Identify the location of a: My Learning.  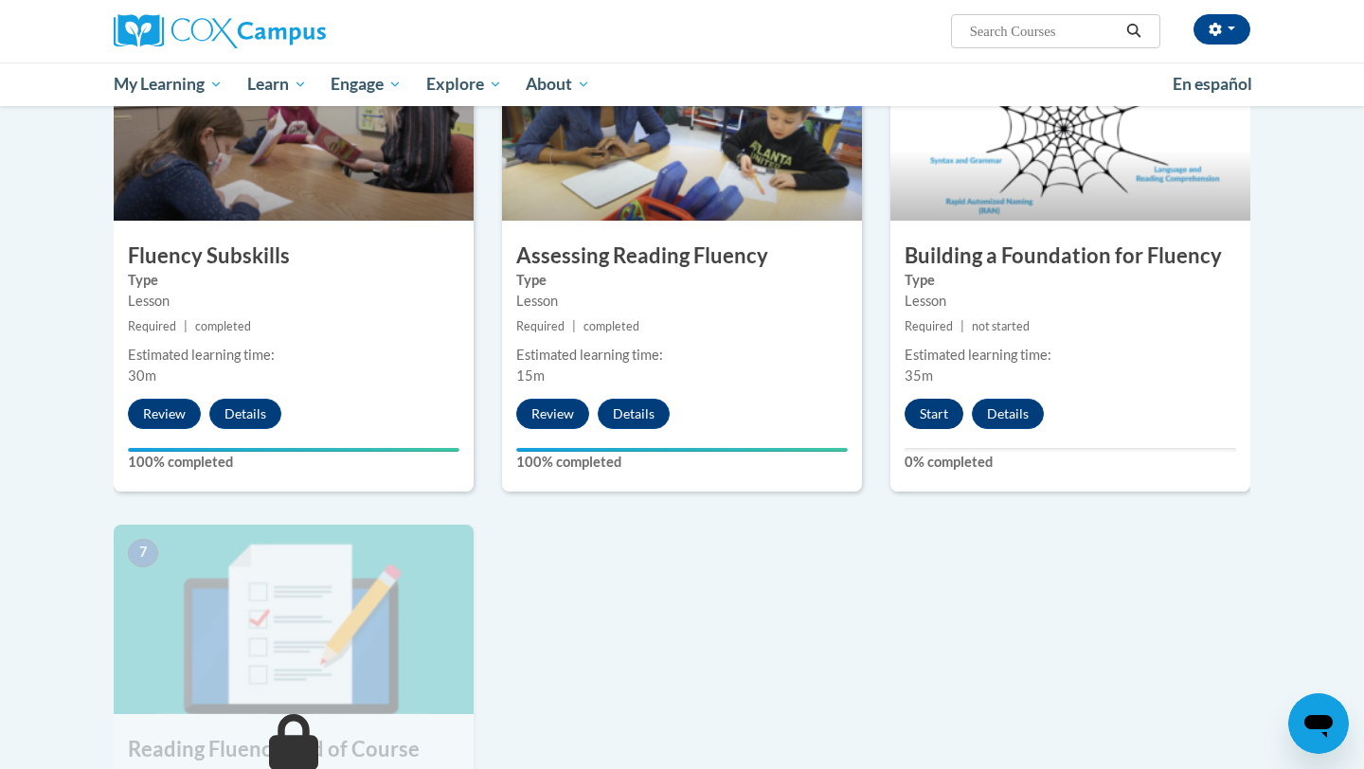
(168, 84).